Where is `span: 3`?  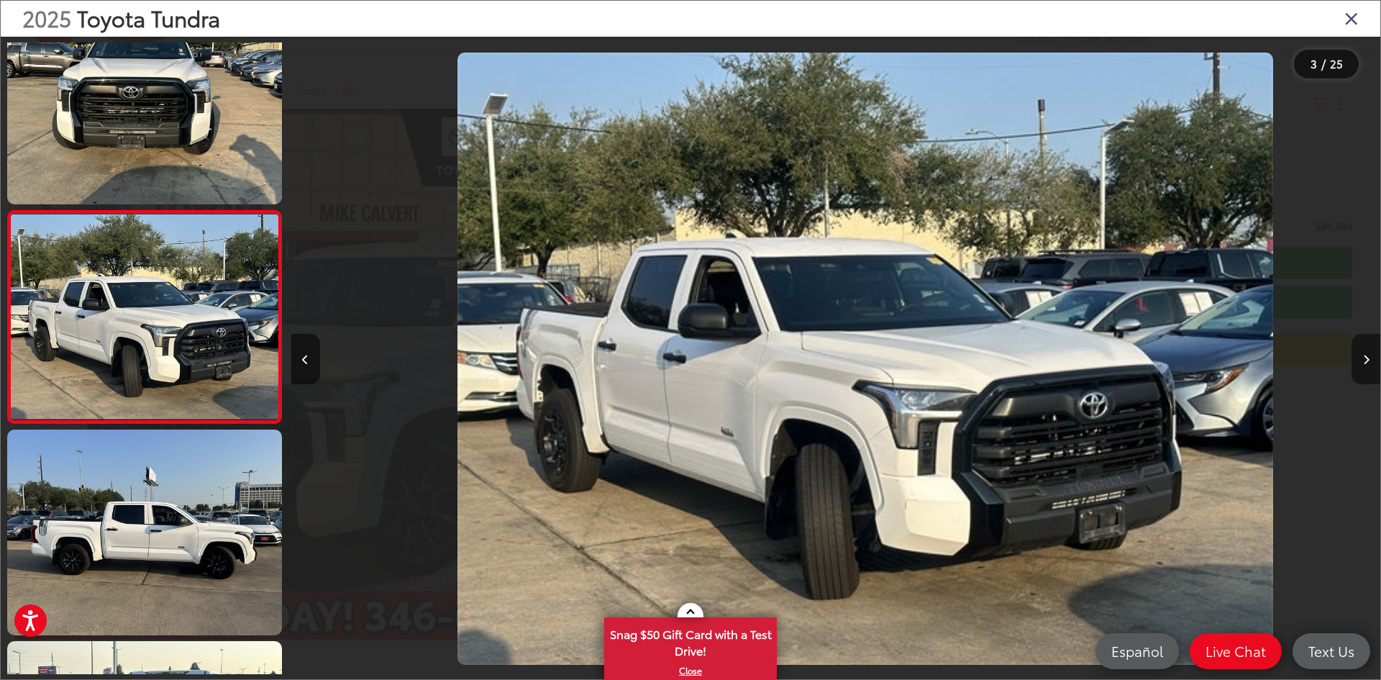 span: 3 is located at coordinates (1313, 63).